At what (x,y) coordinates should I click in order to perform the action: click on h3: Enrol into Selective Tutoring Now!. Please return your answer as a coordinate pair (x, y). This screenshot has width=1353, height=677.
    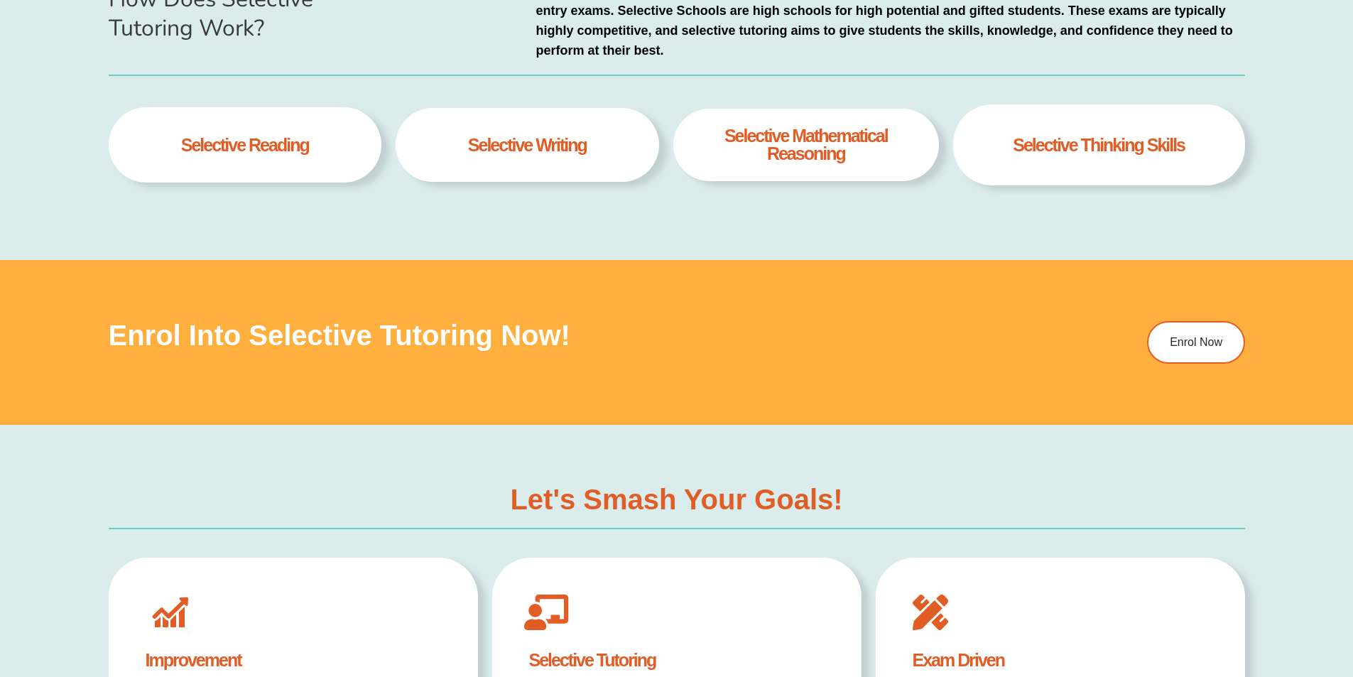
    Looking at the image, I should click on (558, 335).